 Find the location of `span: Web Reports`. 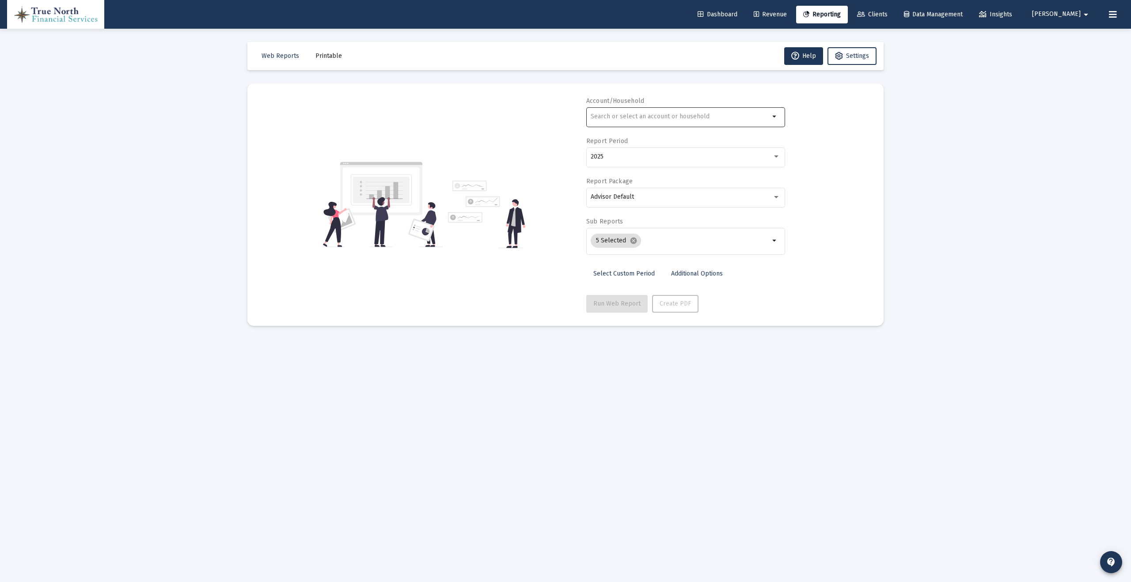

span: Web Reports is located at coordinates (280, 56).